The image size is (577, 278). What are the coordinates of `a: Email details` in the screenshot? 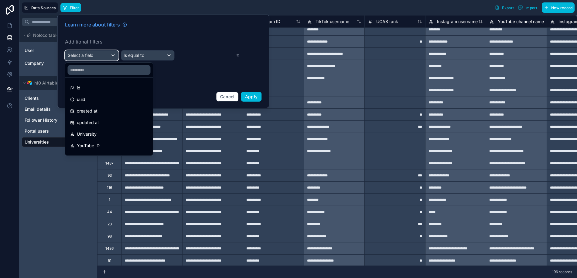 It's located at (58, 109).